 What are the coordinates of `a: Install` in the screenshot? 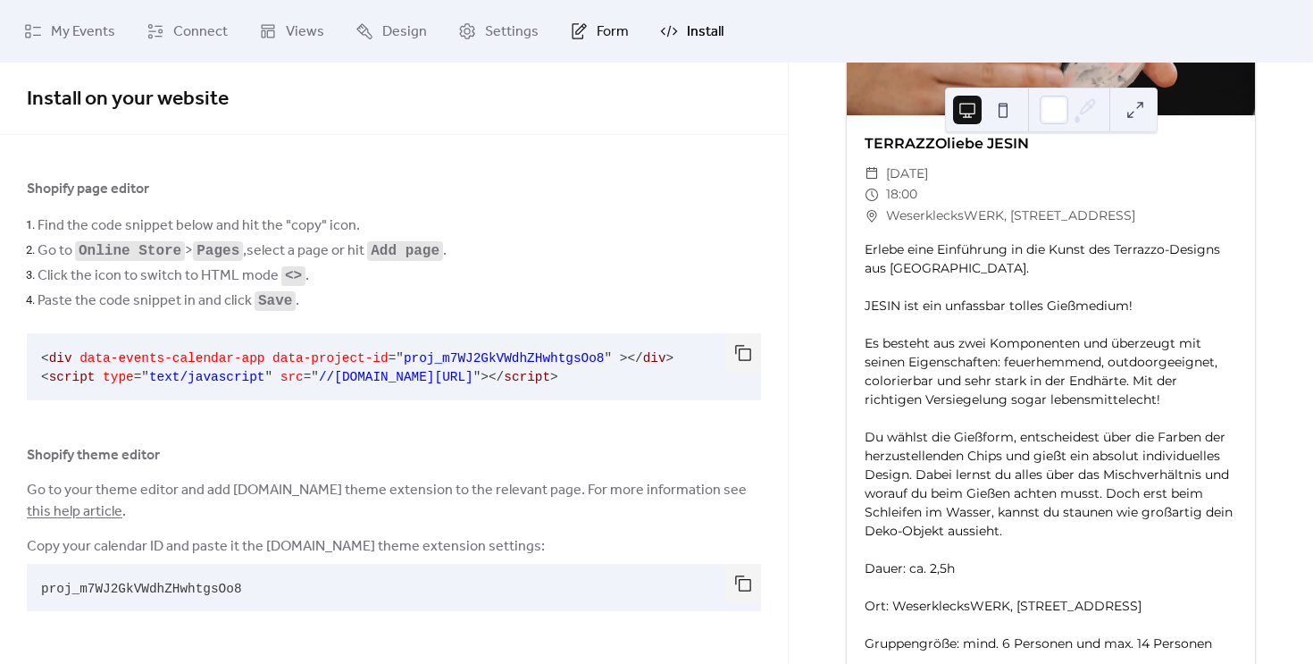 It's located at (691, 31).